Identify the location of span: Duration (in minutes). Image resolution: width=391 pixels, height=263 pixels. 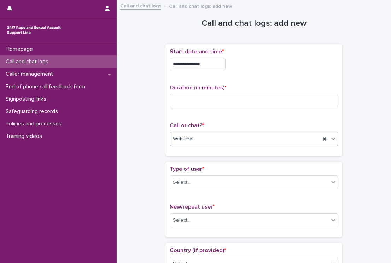
(198, 88).